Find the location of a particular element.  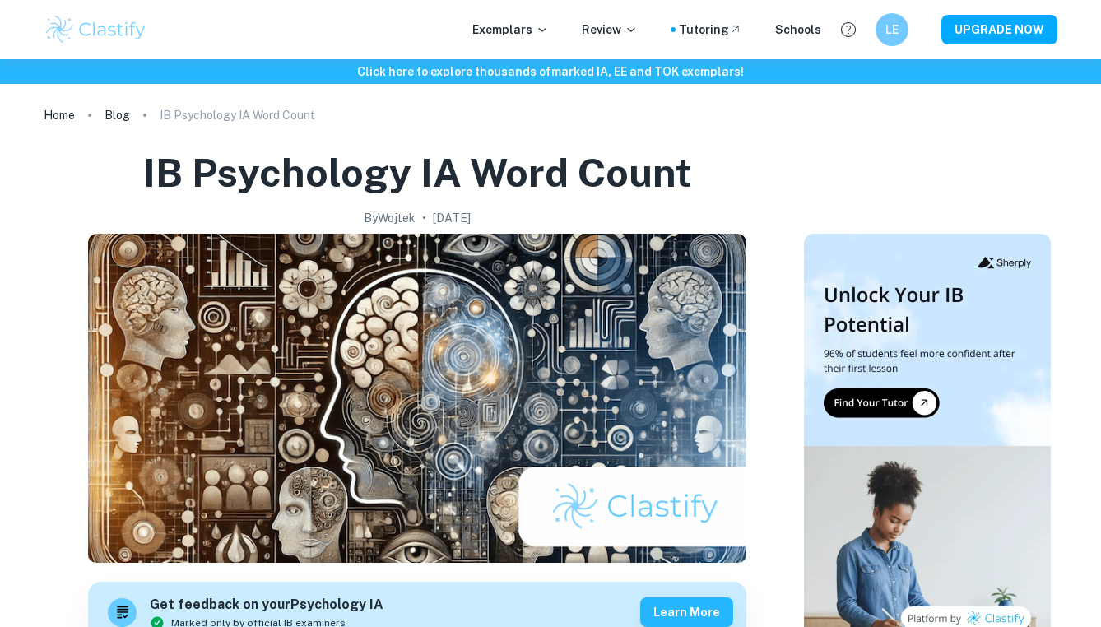

div: Schools is located at coordinates (798, 30).